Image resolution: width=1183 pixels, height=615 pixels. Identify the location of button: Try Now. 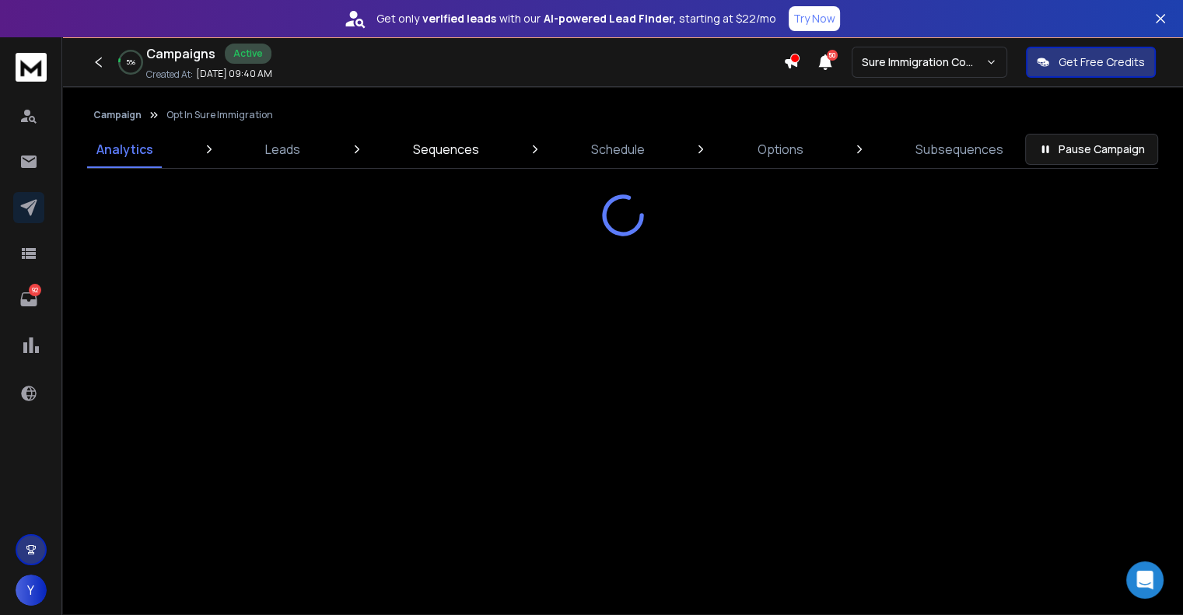
(814, 19).